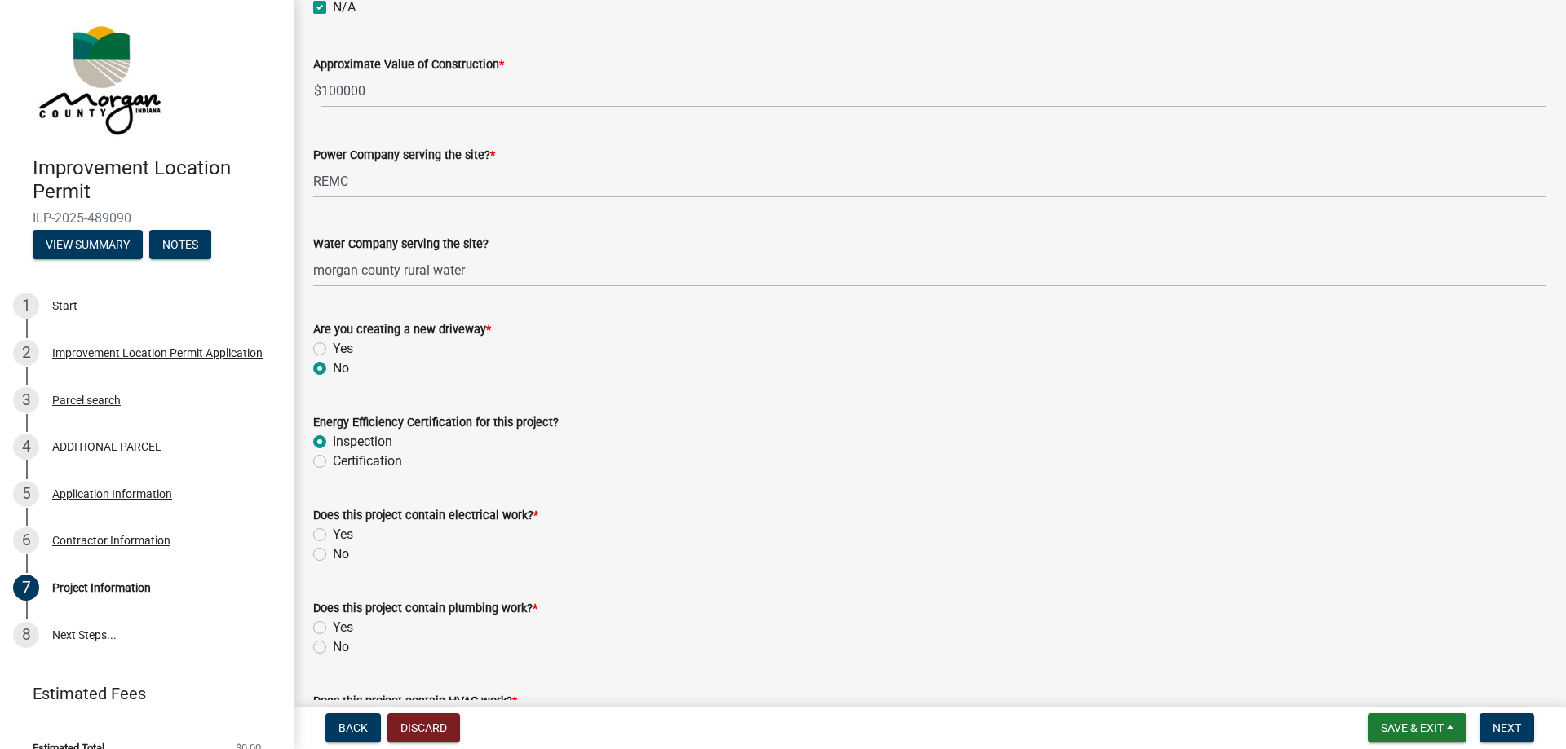 This screenshot has height=749, width=1566. Describe the element at coordinates (112, 494) in the screenshot. I see `div: Application Information` at that location.